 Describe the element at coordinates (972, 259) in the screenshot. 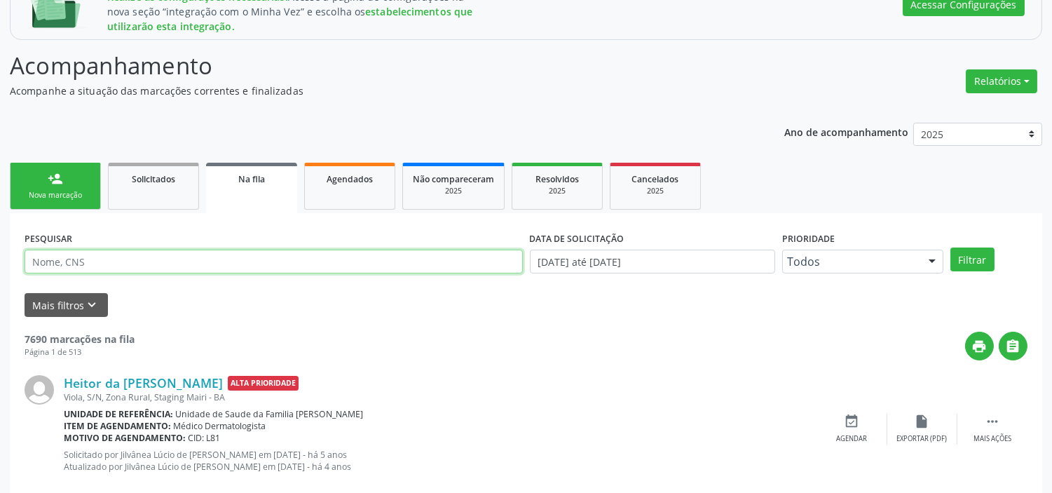

I see `button: Filtrar` at that location.